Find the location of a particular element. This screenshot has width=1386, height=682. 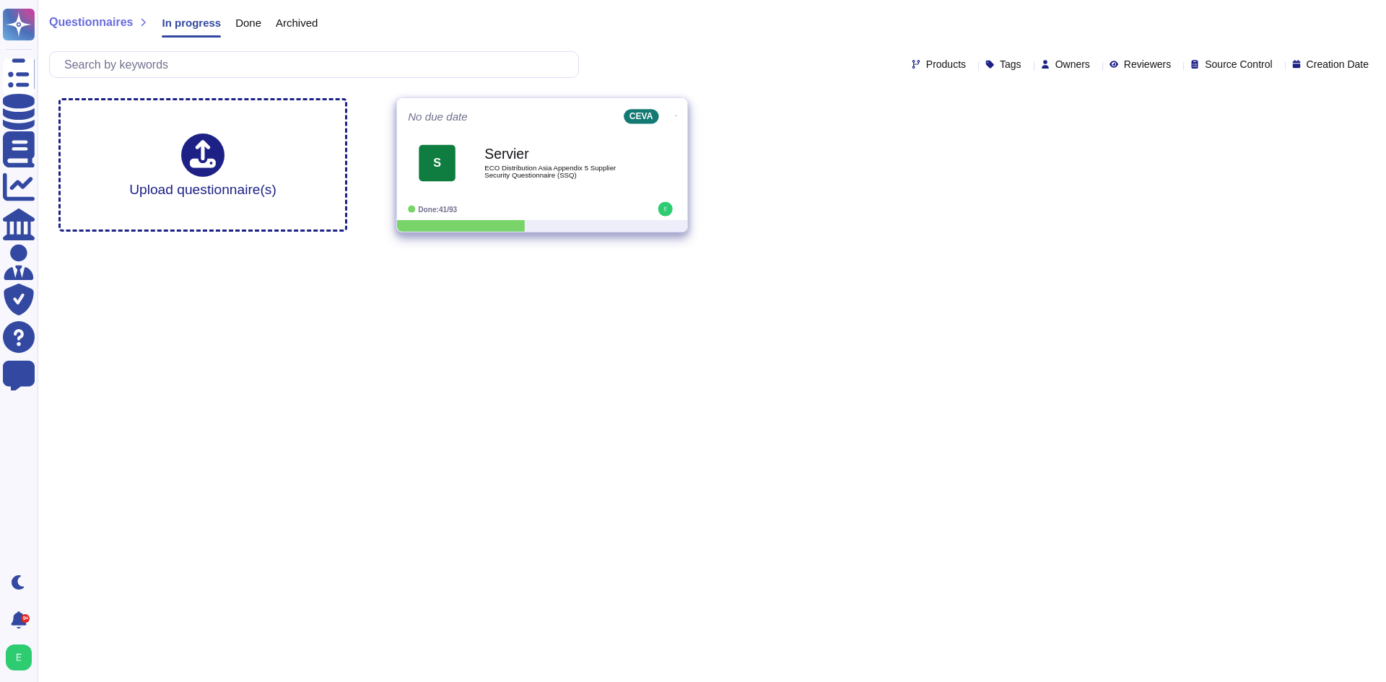

button: user is located at coordinates (22, 658).